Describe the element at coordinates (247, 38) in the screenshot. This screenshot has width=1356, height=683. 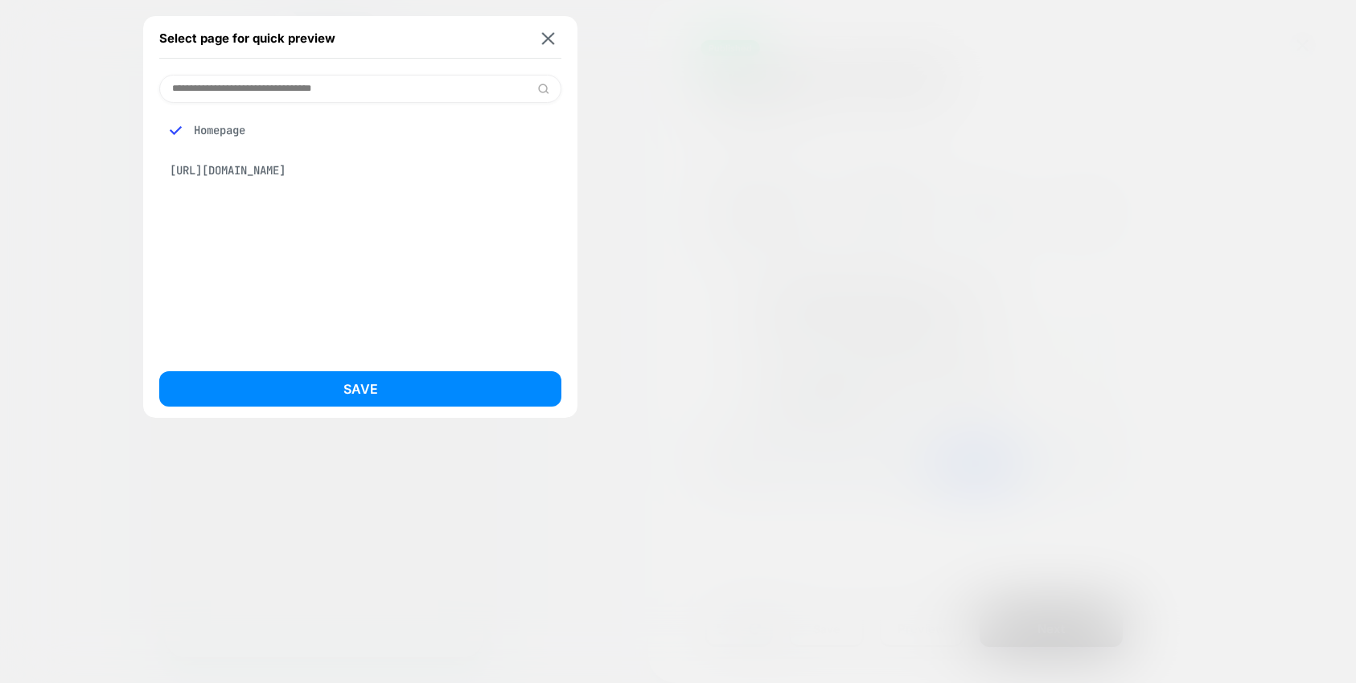
I see `span: Select page for quick preview` at that location.